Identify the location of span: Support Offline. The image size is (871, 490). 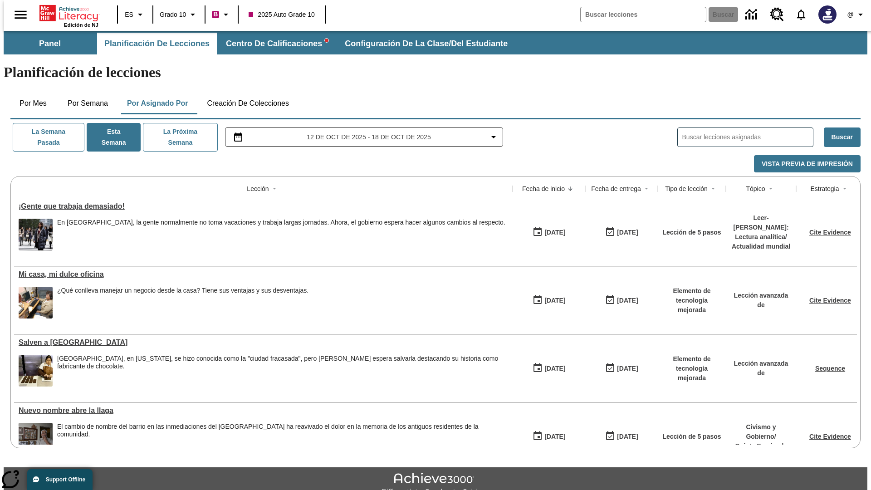
(65, 480).